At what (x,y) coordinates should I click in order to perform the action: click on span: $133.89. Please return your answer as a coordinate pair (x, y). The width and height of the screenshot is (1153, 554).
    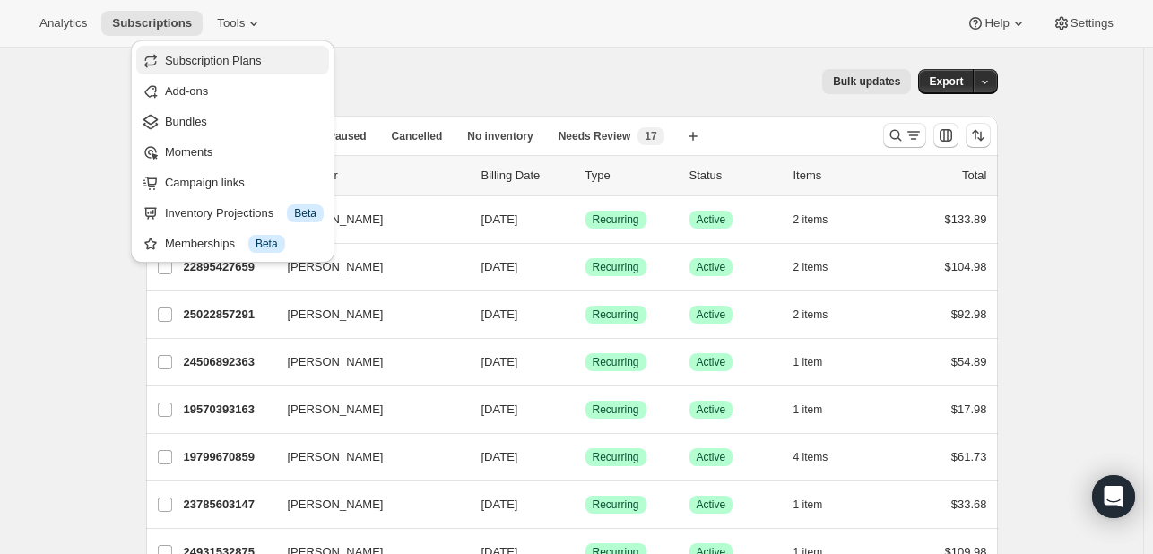
    Looking at the image, I should click on (965, 219).